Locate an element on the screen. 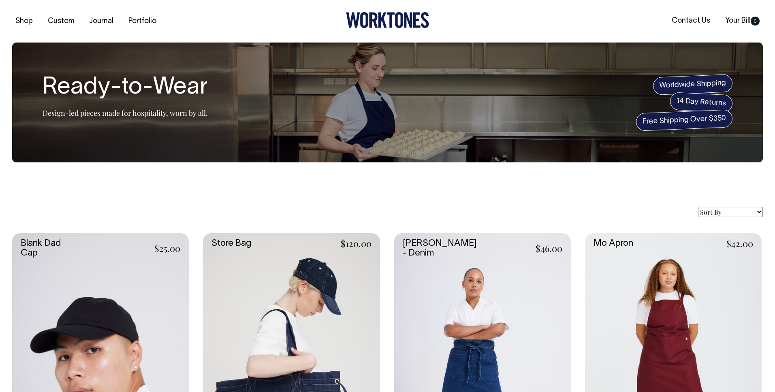  span: Free Shipping Over $350 is located at coordinates (684, 120).